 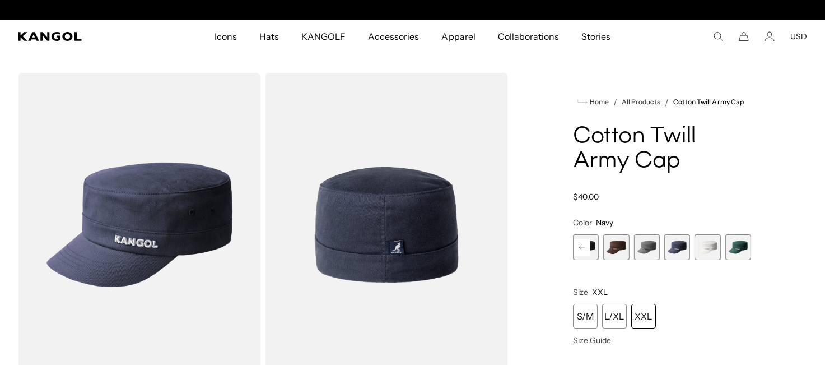 What do you see at coordinates (413, 10) in the screenshot?
I see `div: 1 of 2` at bounding box center [413, 10].